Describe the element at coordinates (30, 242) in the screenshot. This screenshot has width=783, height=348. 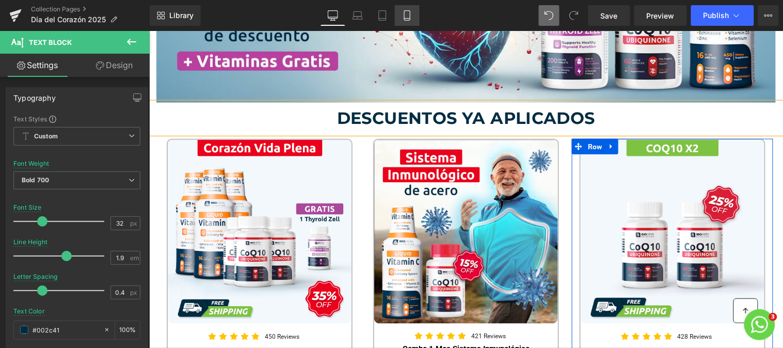
I see `div: Line Height` at that location.